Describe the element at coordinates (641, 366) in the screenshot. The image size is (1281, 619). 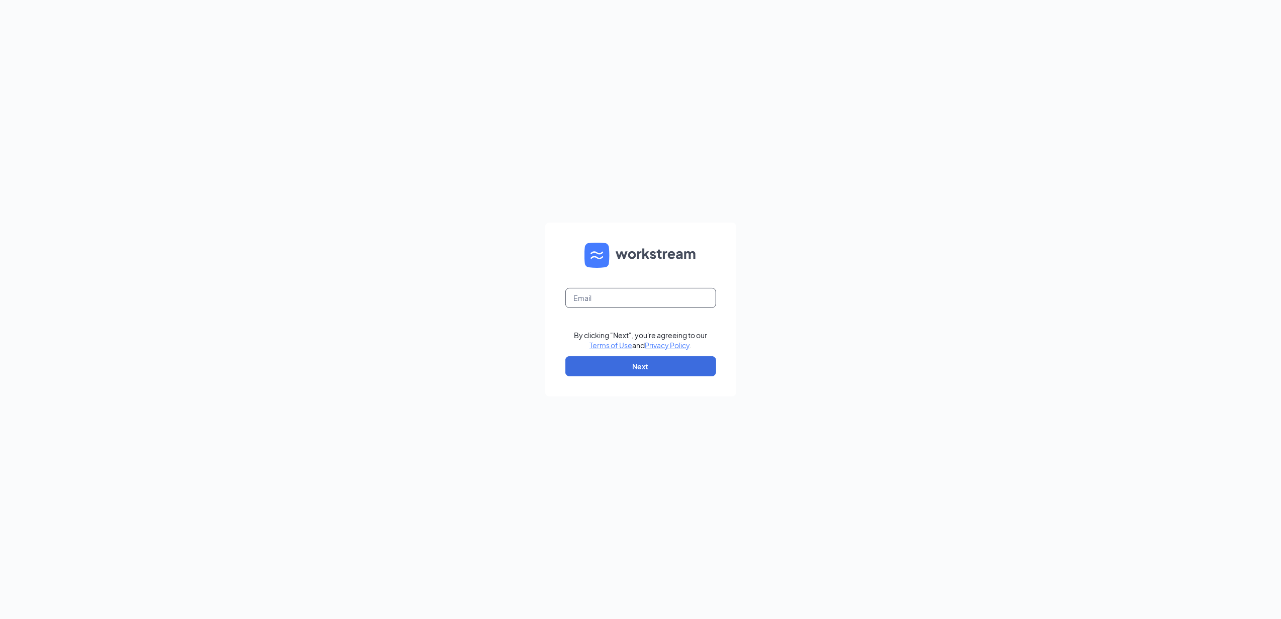
I see `button: Next` at that location.